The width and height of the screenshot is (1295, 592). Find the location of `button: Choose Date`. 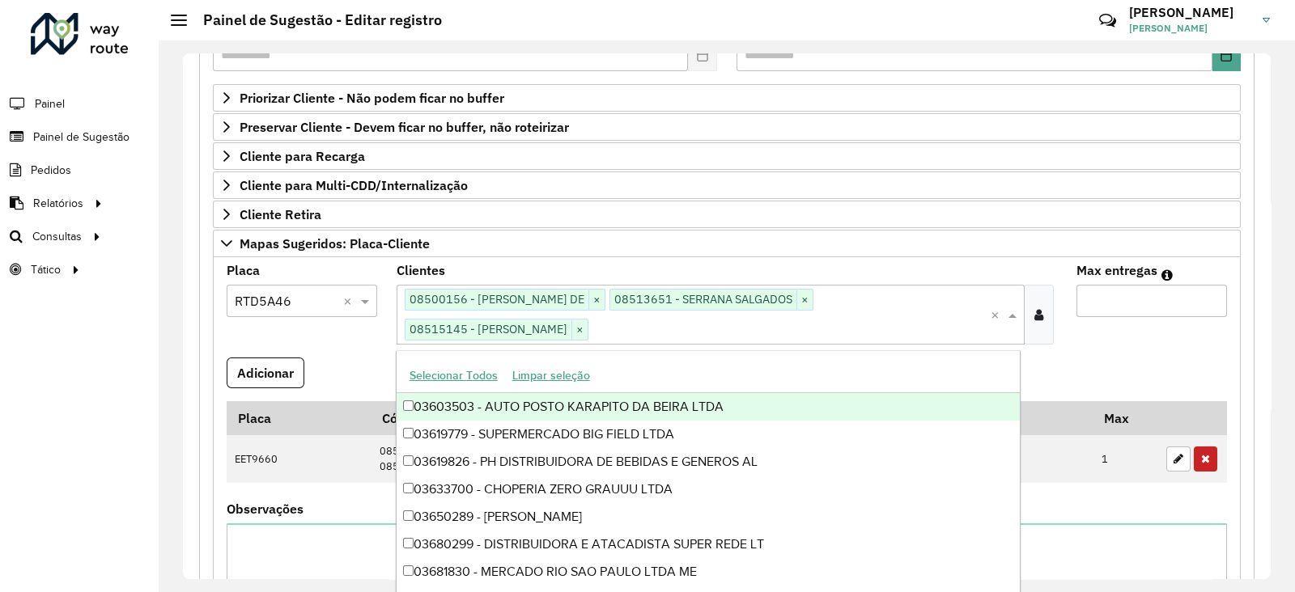

button: Choose Date is located at coordinates (1226, 55).